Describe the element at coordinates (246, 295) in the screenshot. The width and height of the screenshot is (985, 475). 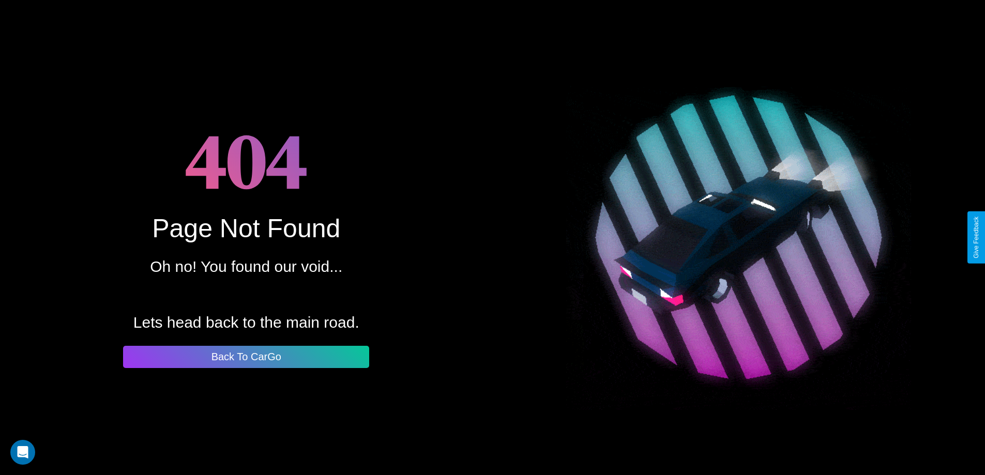
I see `p: Oh no! You found our void... Lets head back to the main road.` at that location.